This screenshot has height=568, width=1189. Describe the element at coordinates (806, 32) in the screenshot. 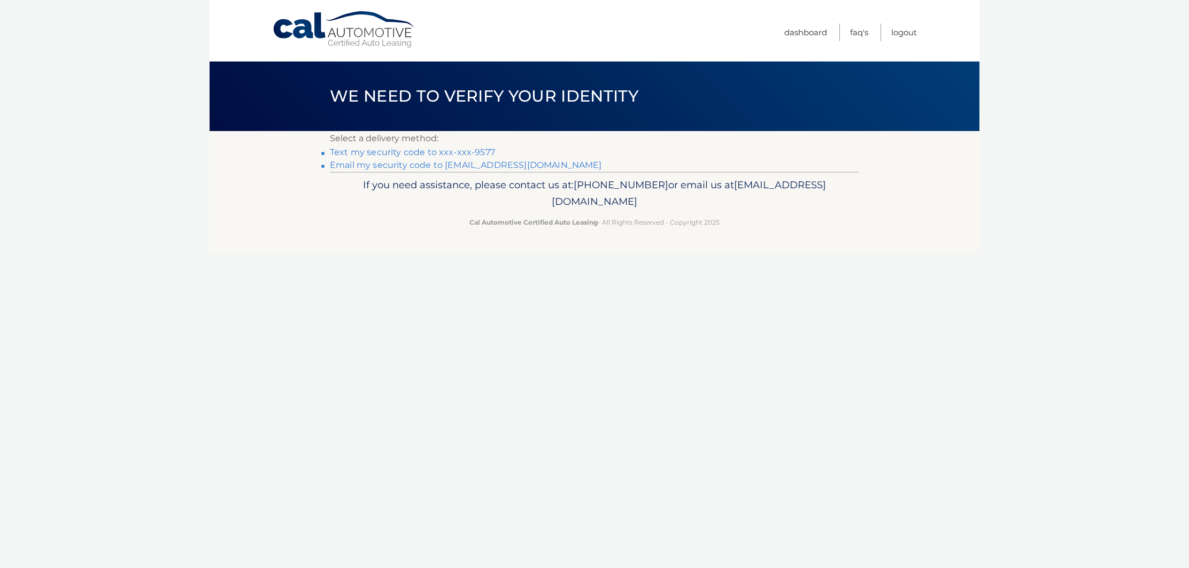

I see `a: Dashboard` at that location.